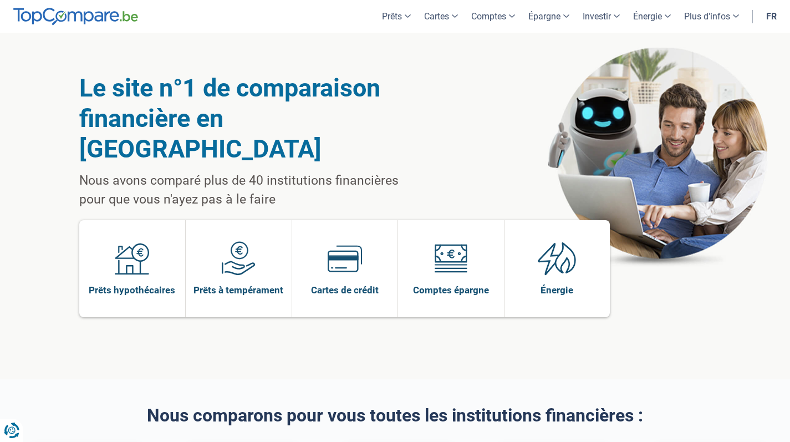  What do you see at coordinates (132, 268) in the screenshot?
I see `a: Prêts hypothécaires Prêts hypothécaires` at bounding box center [132, 268].